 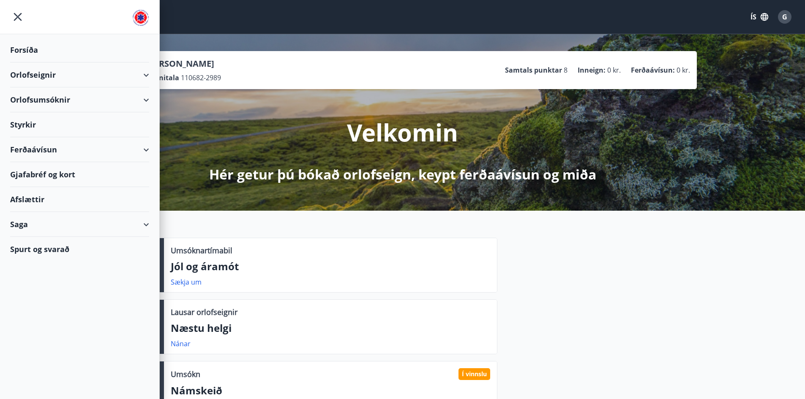 I want to click on p: Inneign :, so click(x=591, y=70).